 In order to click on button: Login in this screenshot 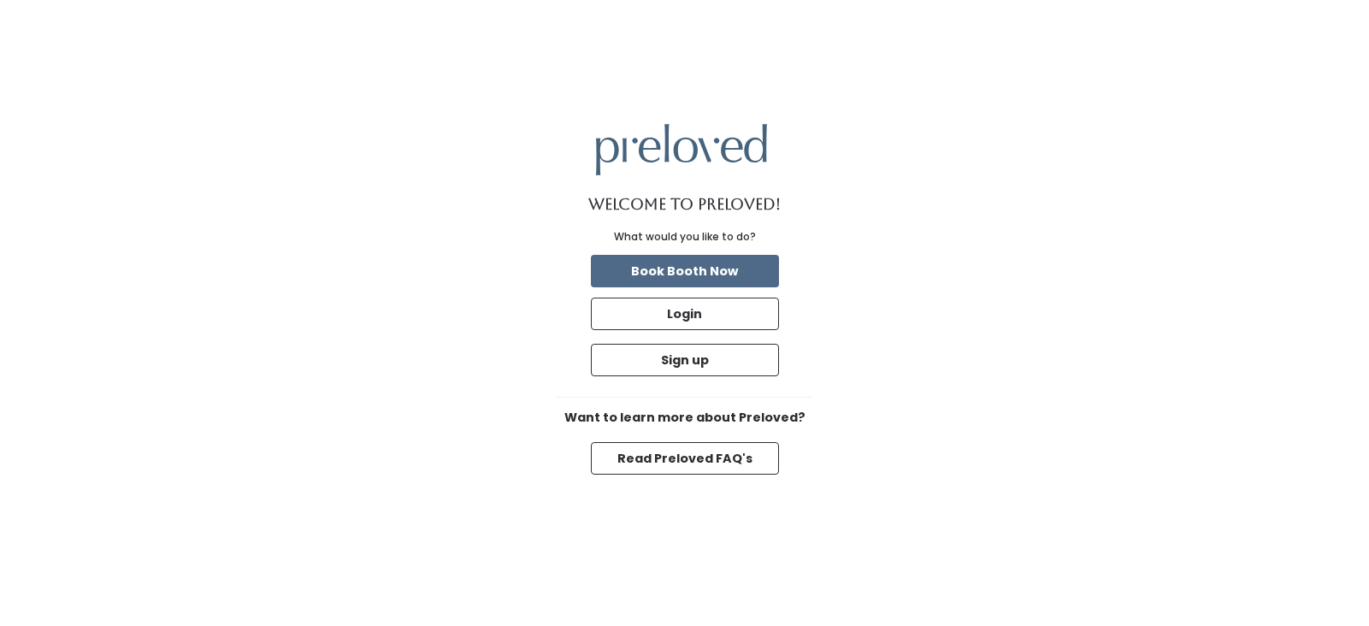, I will do `click(685, 314)`.